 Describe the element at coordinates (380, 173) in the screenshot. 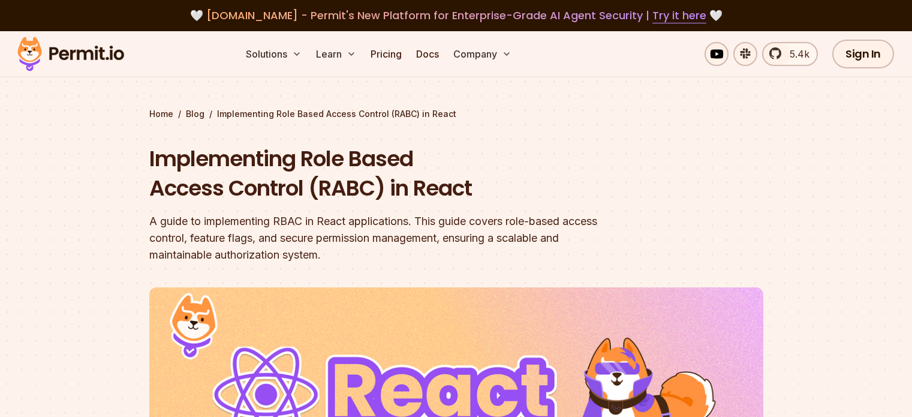

I see `h1: Implementing Role Based Access Control (RABC) in React` at that location.